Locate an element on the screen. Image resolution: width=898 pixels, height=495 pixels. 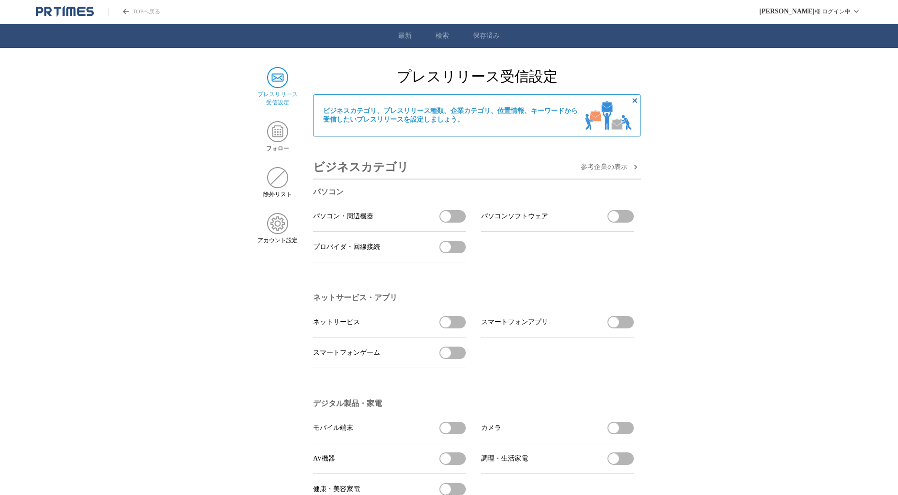
span: アカウント設定 is located at coordinates (278, 240).